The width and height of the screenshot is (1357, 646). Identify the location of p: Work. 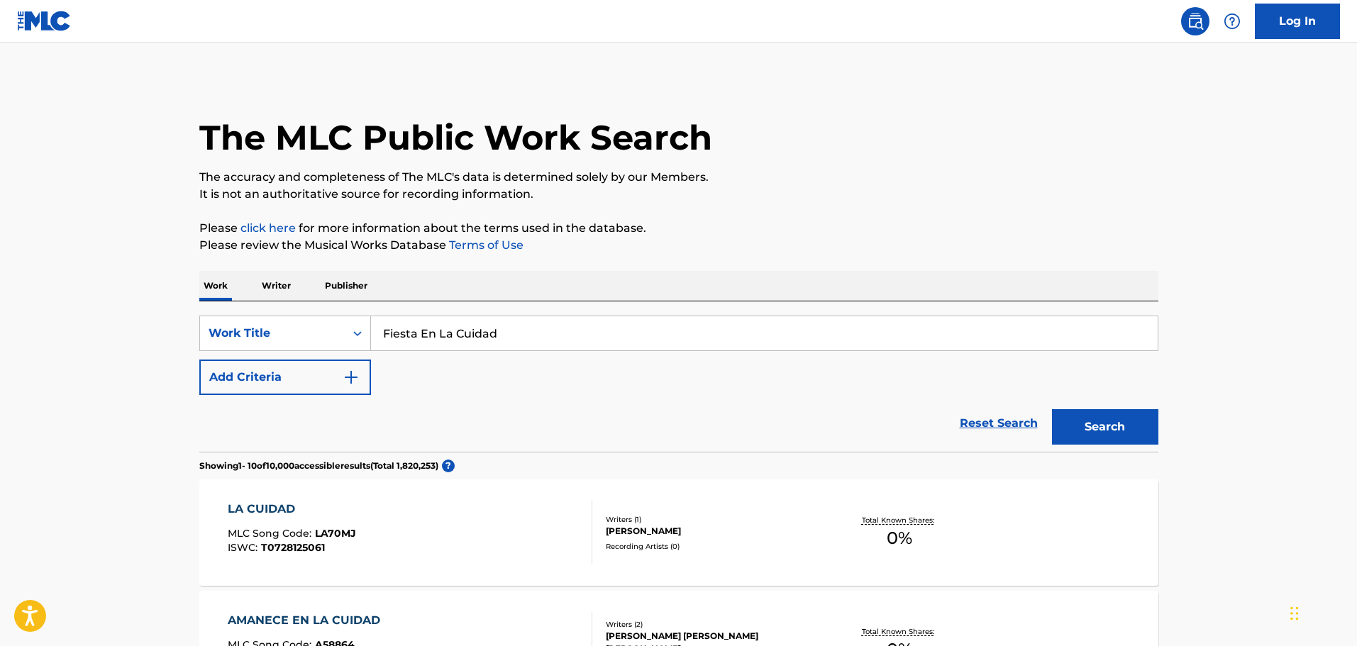
(216, 286).